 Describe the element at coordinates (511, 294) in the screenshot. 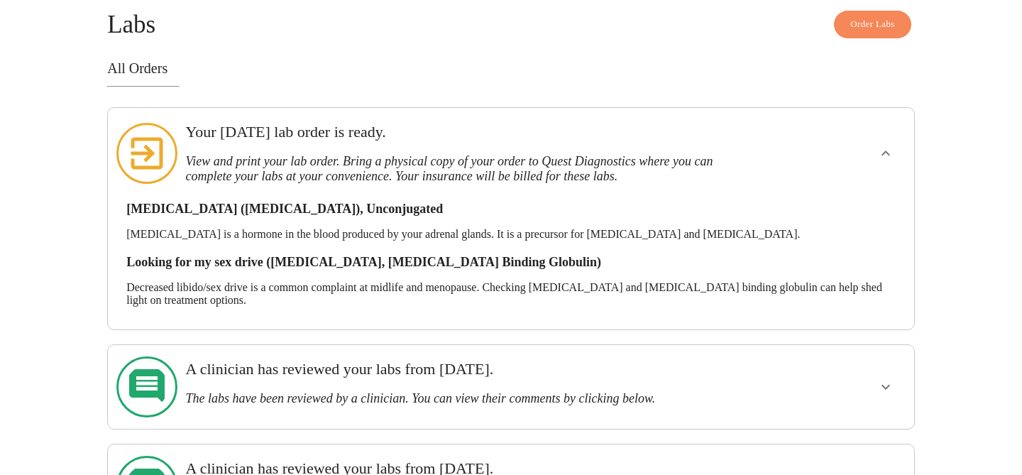

I see `p: Decreased libido/sex drive is a common complaint at midlife and menopause. Checking [MEDICAL_DATA...` at that location.